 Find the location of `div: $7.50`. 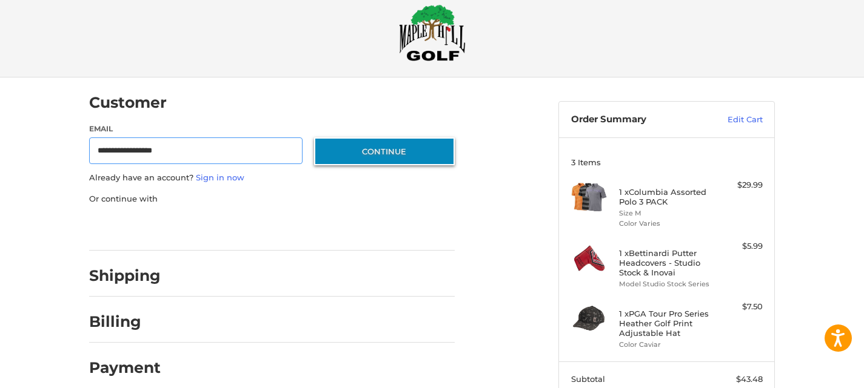

div: $7.50 is located at coordinates (738, 307).